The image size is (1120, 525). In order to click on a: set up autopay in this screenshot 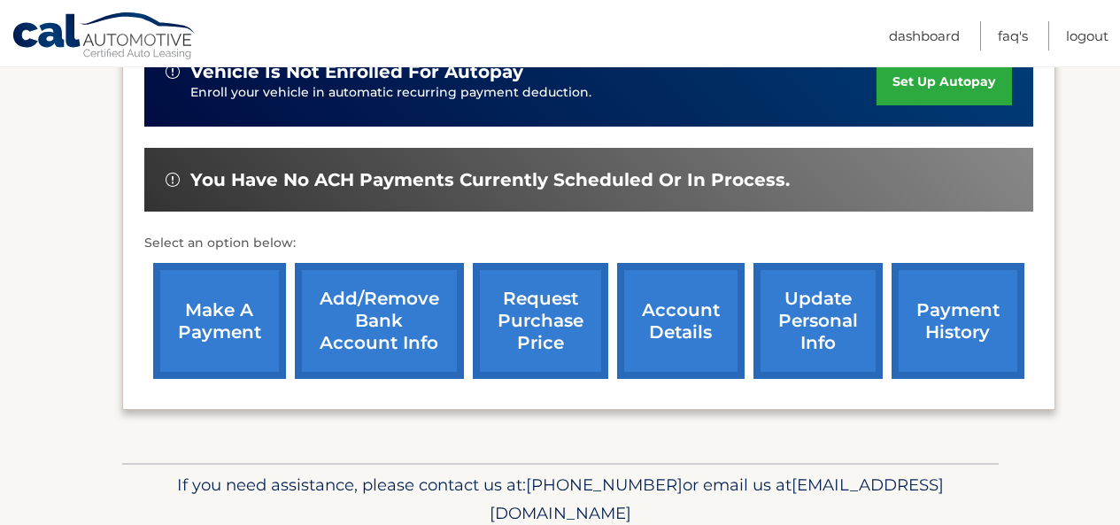, I will do `click(944, 81)`.